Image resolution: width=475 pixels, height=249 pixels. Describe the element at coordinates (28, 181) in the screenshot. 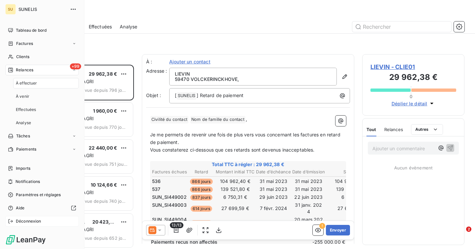

I see `span: Notifications` at that location.